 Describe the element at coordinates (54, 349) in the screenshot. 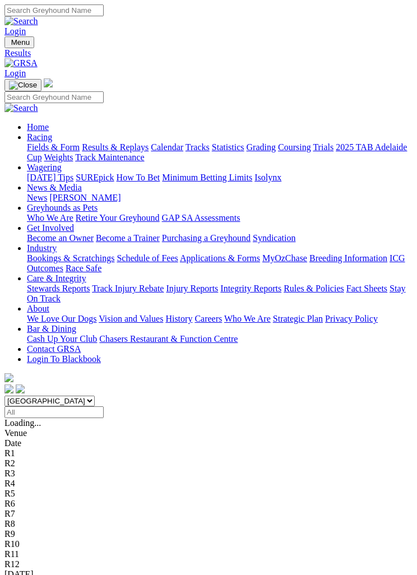

I see `a: Contact GRSA` at that location.